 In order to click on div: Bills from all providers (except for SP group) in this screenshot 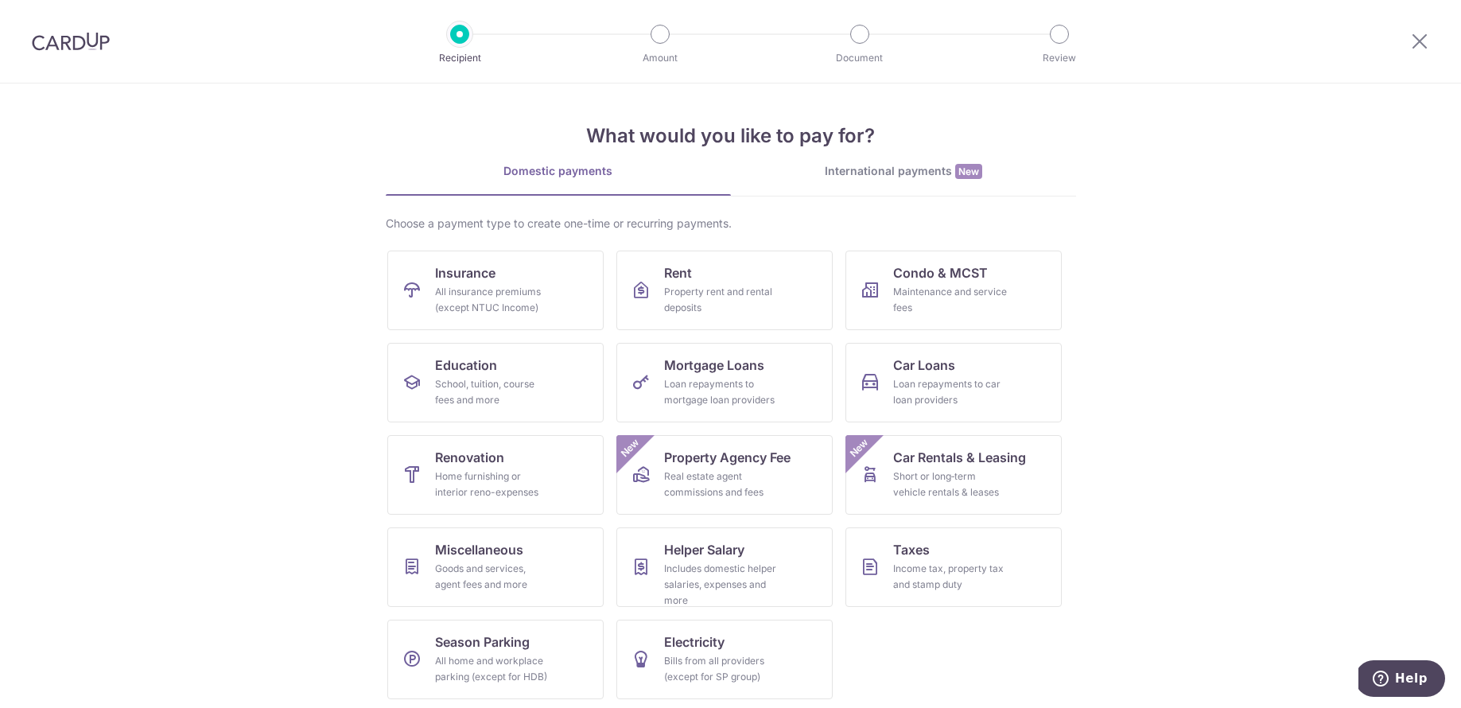, I will do `click(721, 669)`.